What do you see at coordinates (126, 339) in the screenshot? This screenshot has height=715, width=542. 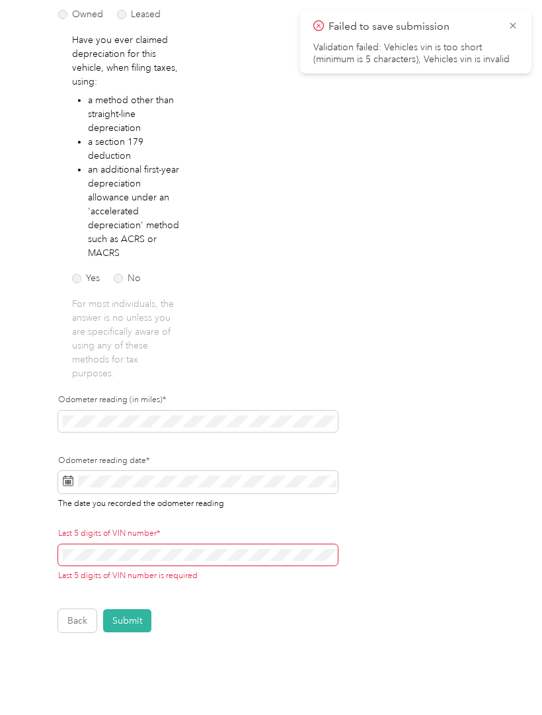 I see `p: For most individuals, the answer is no unless you are specifically aware of using any of these me...` at bounding box center [126, 339].